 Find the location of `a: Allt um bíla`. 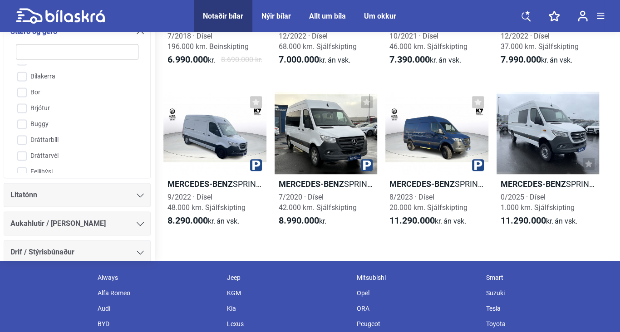

a: Allt um bíla is located at coordinates (327, 16).